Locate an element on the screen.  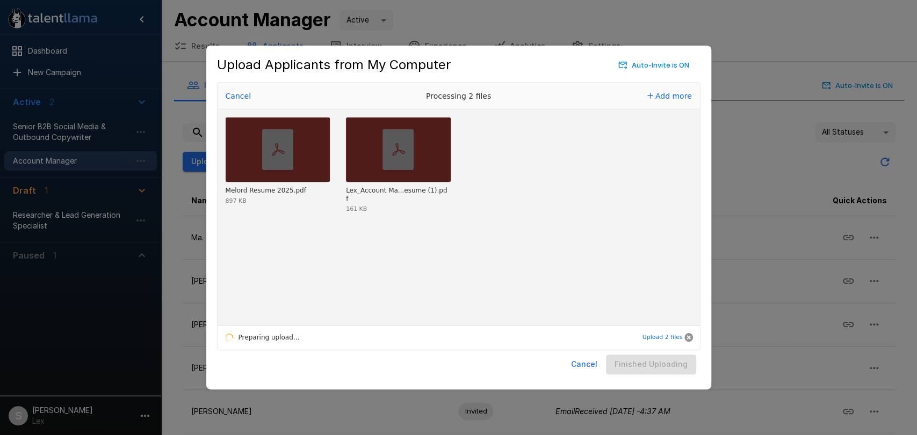
span: Add more is located at coordinates (673, 96).